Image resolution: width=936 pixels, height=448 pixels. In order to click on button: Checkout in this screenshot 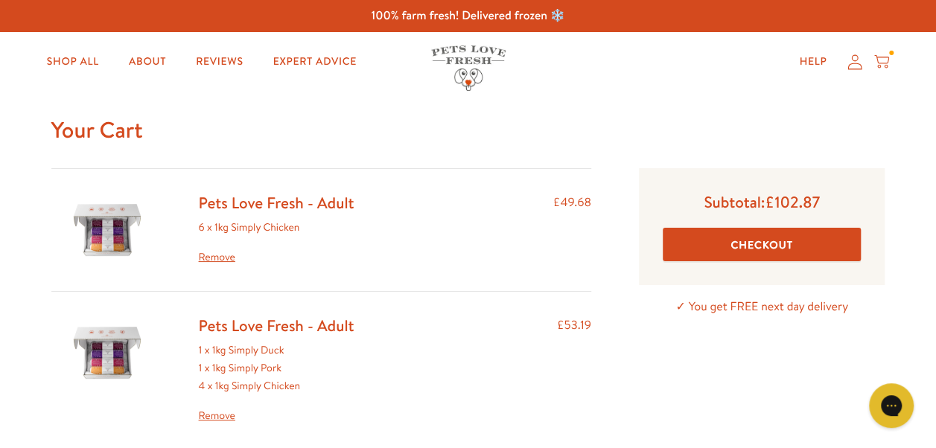, I will do `click(762, 244)`.